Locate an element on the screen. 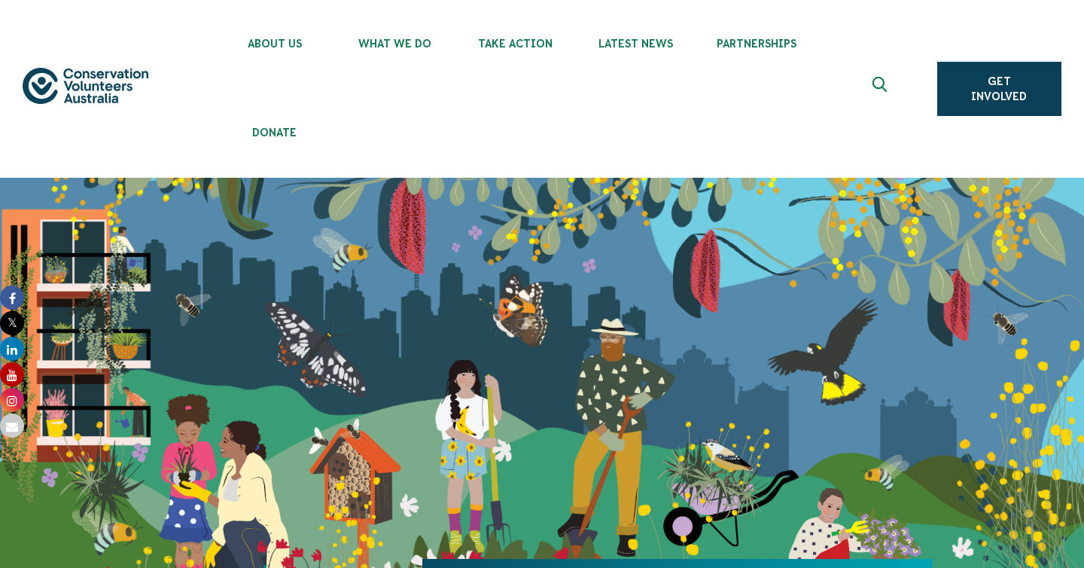 This screenshot has height=568, width=1084. span: What We Do is located at coordinates (395, 44).